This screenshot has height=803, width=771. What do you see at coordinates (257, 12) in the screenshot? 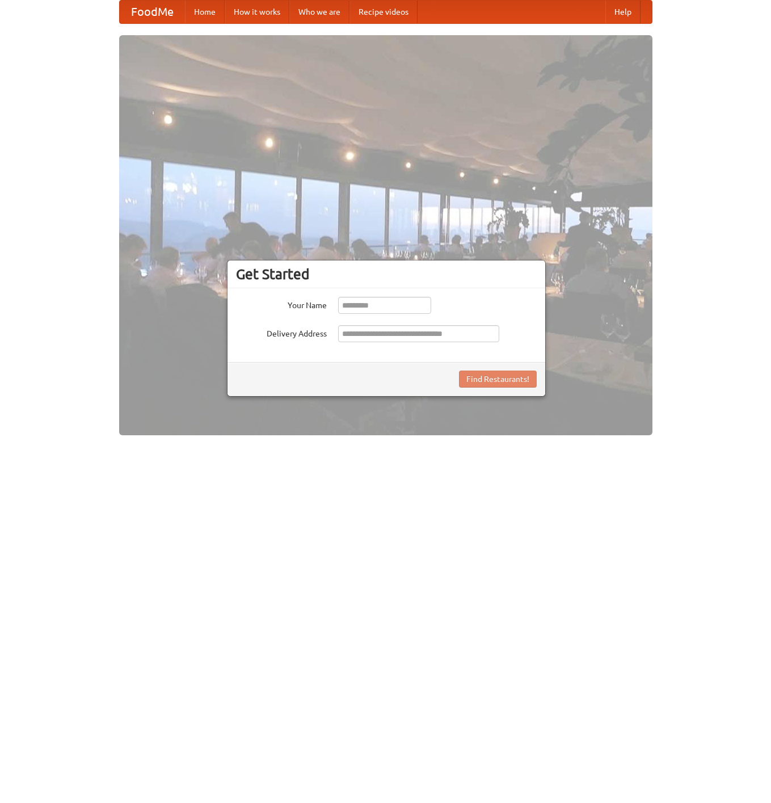
I see `a: How it works` at bounding box center [257, 12].